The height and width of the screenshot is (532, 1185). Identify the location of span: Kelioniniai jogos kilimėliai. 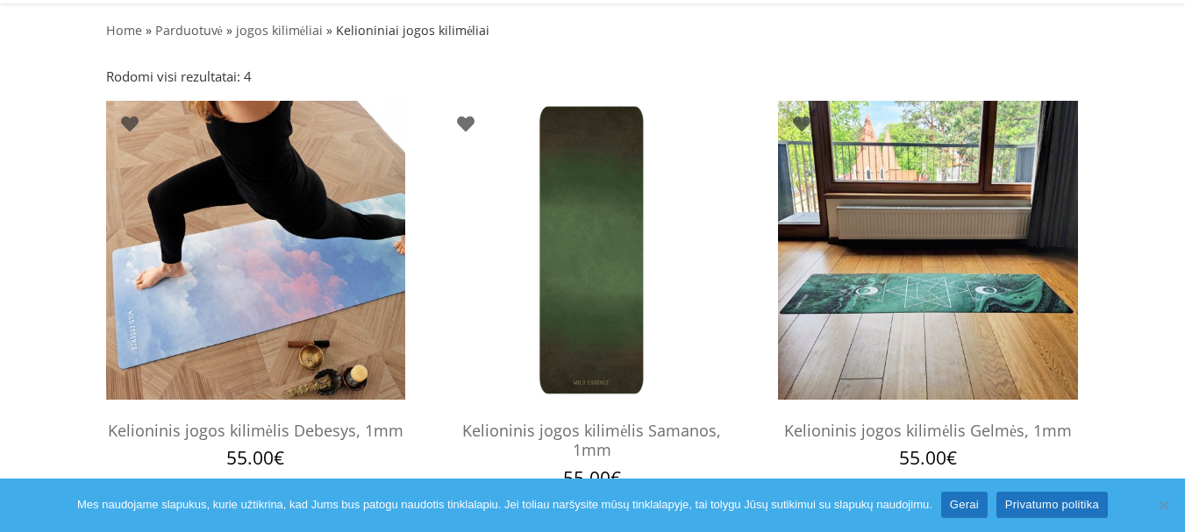
(412, 30).